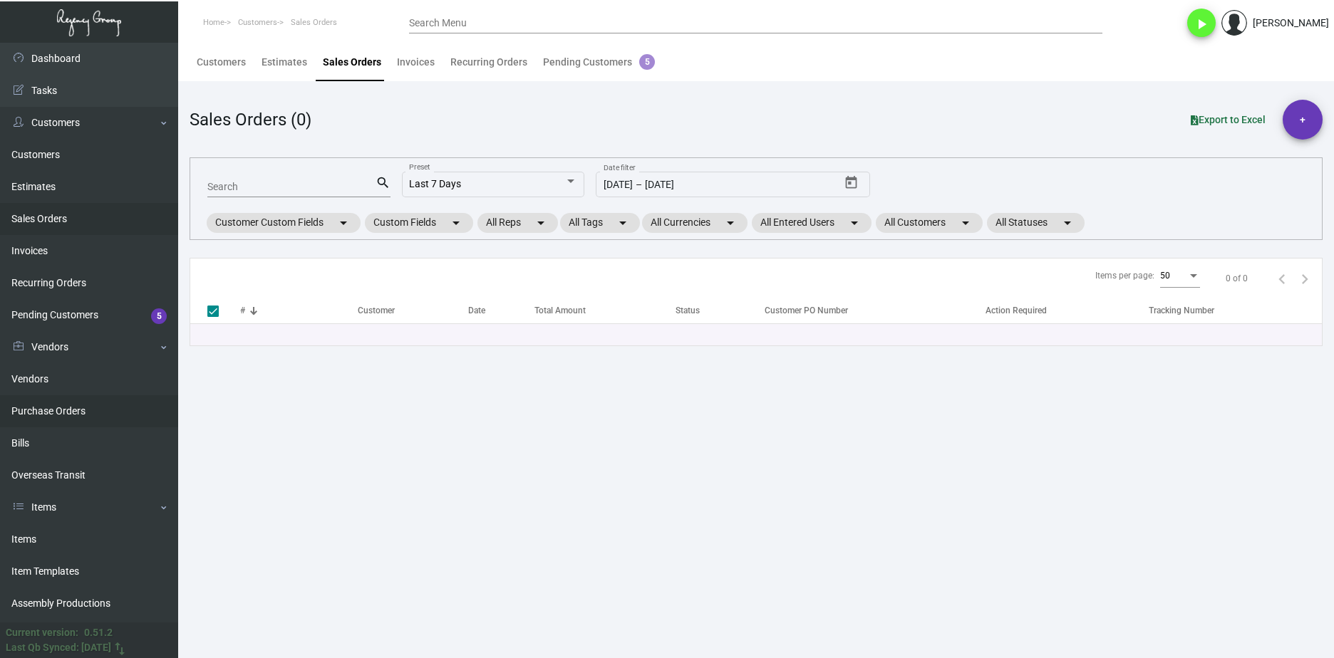  Describe the element at coordinates (811, 223) in the screenshot. I see `mat-chip: All Entered Users` at that location.